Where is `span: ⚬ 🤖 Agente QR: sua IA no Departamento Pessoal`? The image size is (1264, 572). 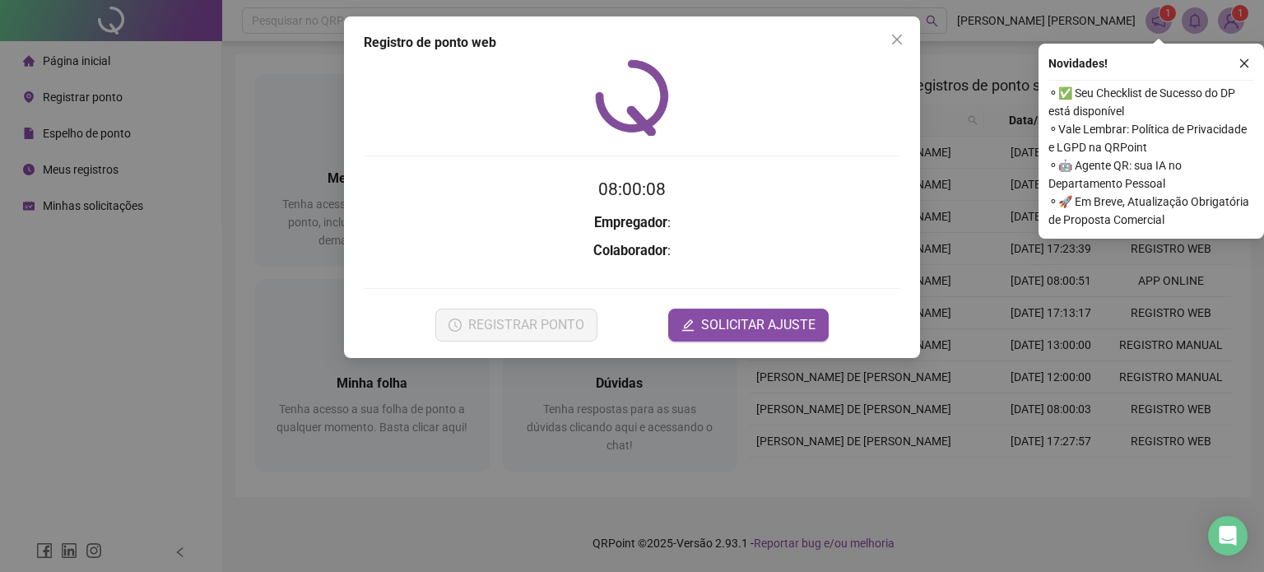 span: ⚬ 🤖 Agente QR: sua IA no Departamento Pessoal is located at coordinates (1152, 175).